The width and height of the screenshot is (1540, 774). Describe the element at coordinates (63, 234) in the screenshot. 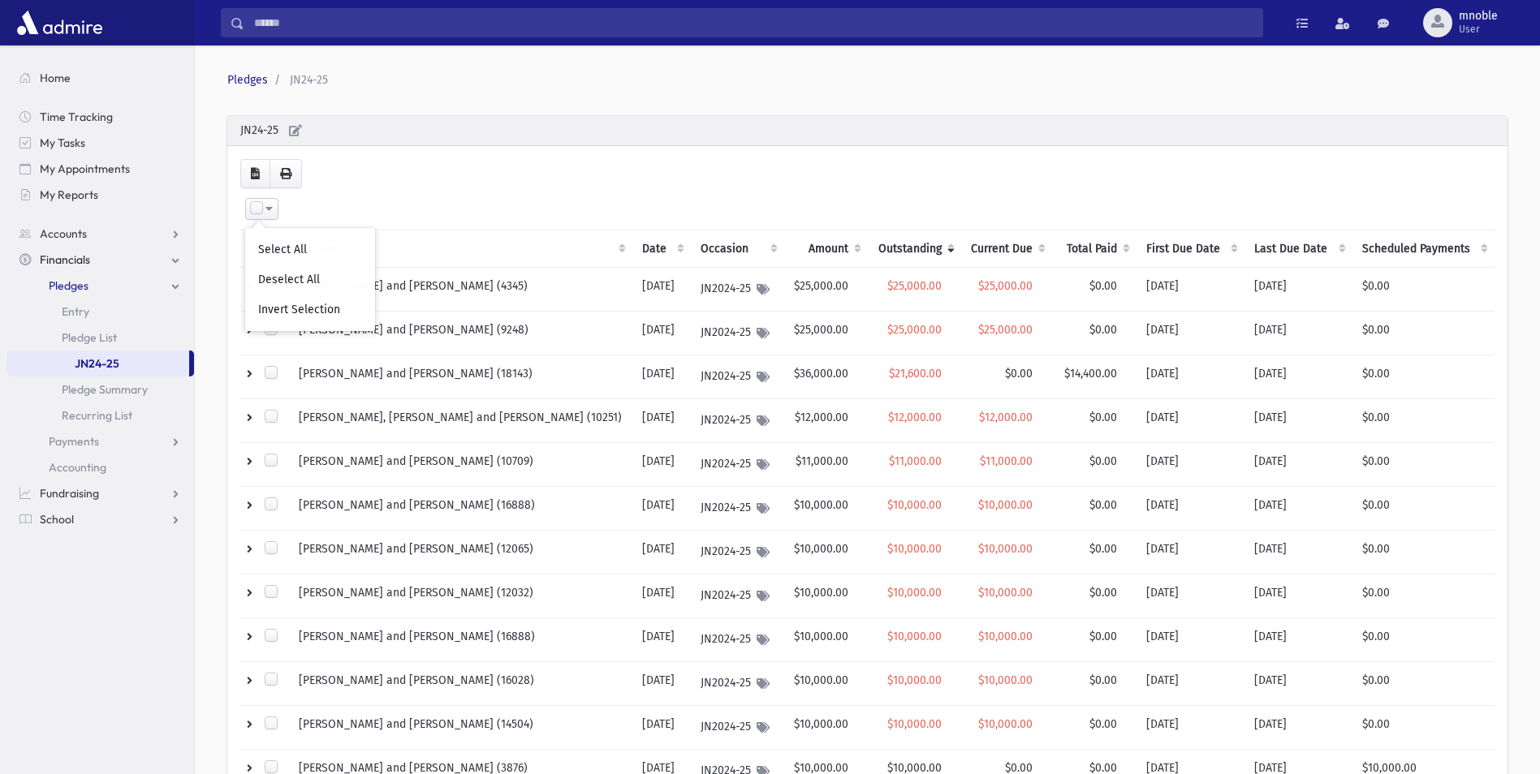

I see `span: Accounts` at that location.